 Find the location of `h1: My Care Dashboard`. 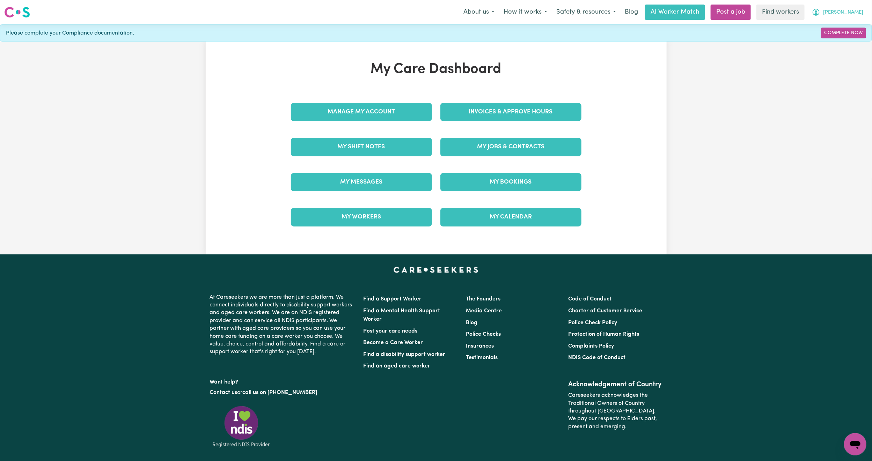

h1: My Care Dashboard is located at coordinates (436, 69).